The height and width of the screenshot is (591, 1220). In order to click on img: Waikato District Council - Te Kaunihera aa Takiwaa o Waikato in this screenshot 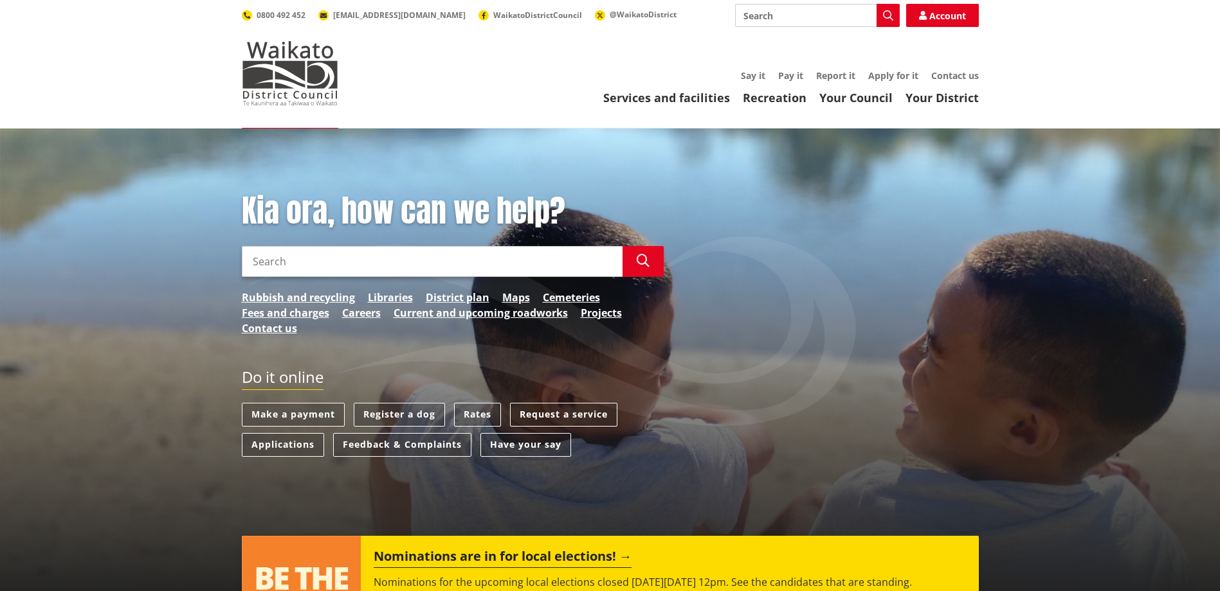, I will do `click(290, 73)`.